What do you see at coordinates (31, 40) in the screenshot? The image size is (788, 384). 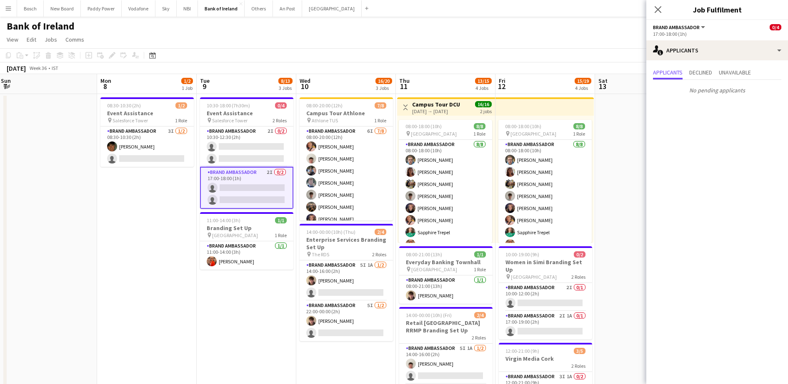 I see `a: Edit` at bounding box center [31, 40].